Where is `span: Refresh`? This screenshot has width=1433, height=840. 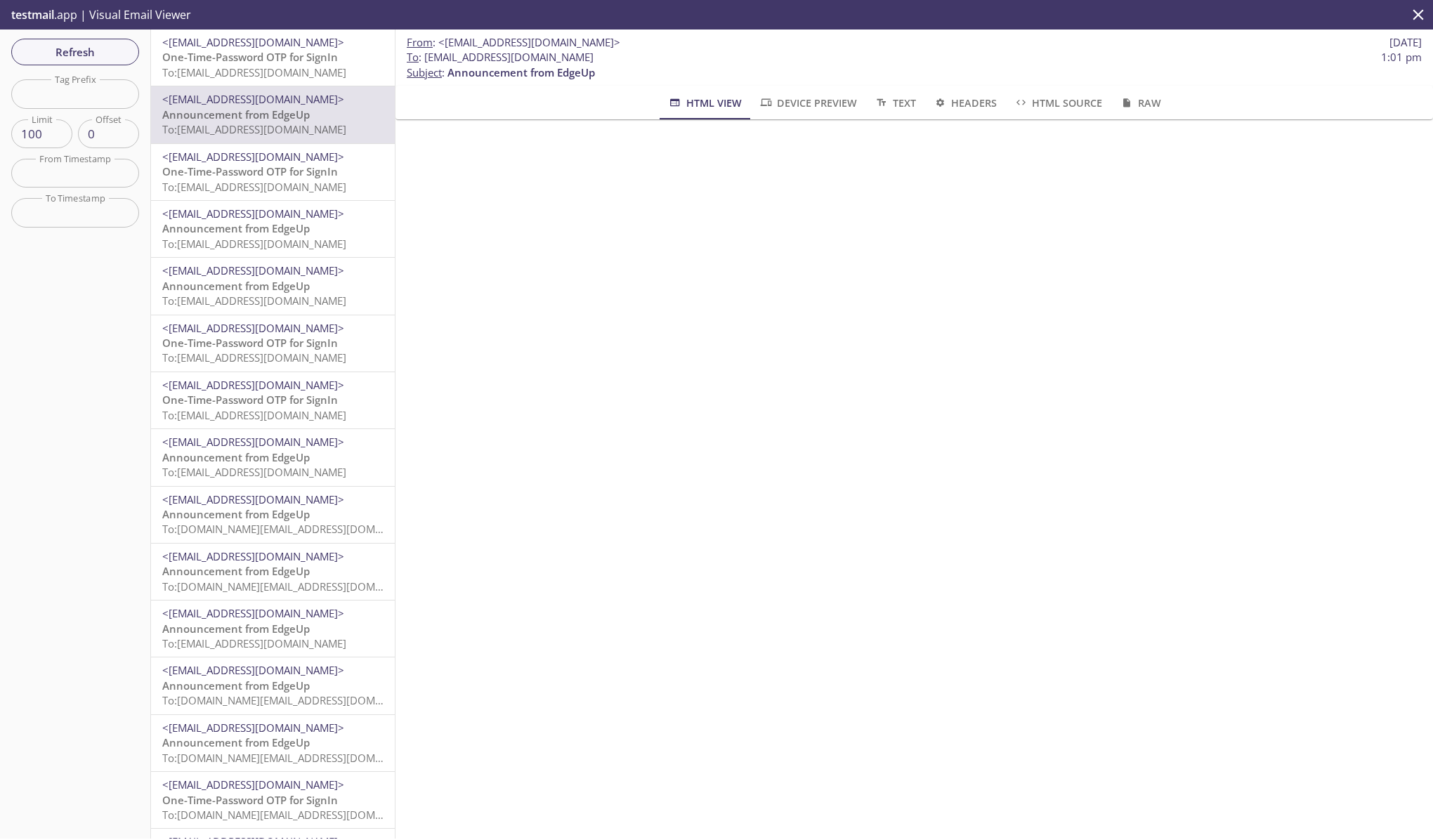 span: Refresh is located at coordinates (75, 52).